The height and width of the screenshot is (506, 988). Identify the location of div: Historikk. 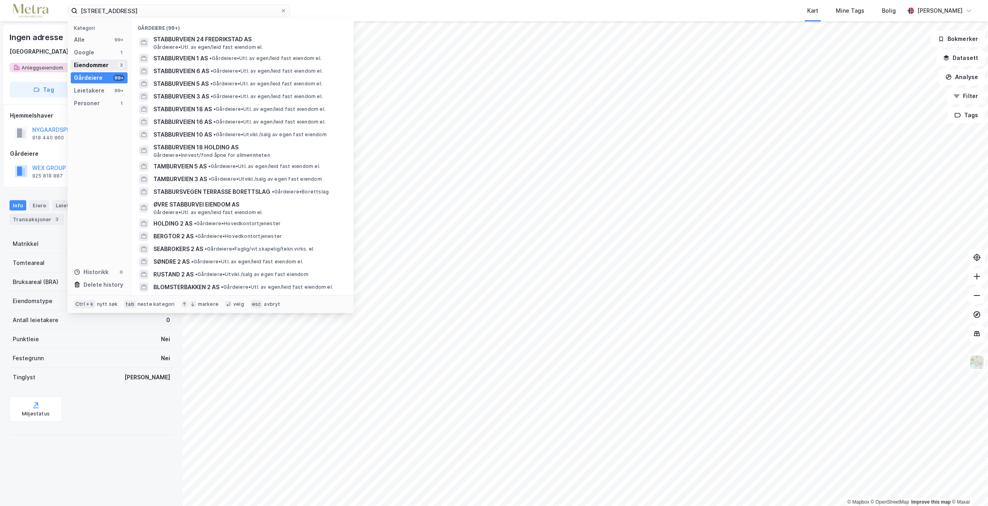
(91, 272).